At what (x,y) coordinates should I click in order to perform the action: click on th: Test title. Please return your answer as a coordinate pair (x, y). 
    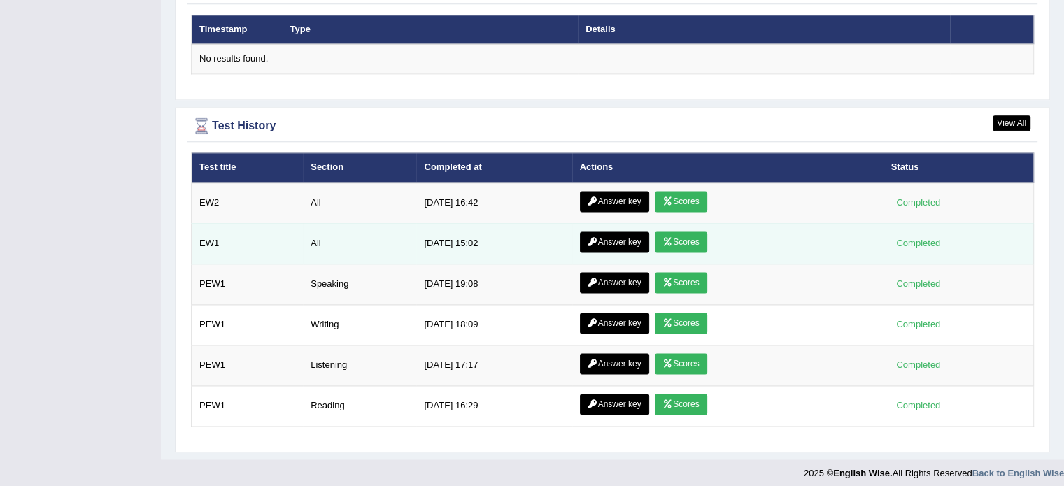
    Looking at the image, I should click on (248, 167).